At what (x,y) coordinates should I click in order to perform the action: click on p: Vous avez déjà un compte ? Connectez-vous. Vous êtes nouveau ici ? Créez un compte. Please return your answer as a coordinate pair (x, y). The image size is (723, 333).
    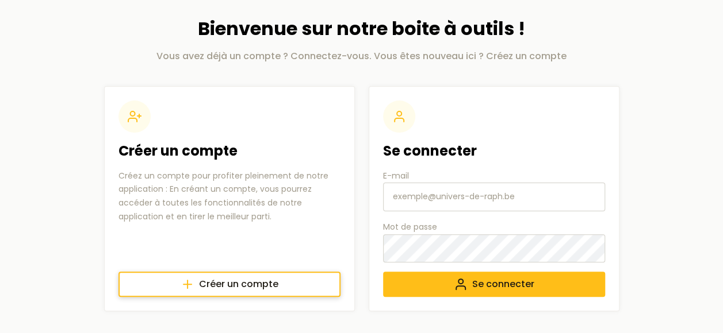
    Looking at the image, I should click on (362, 56).